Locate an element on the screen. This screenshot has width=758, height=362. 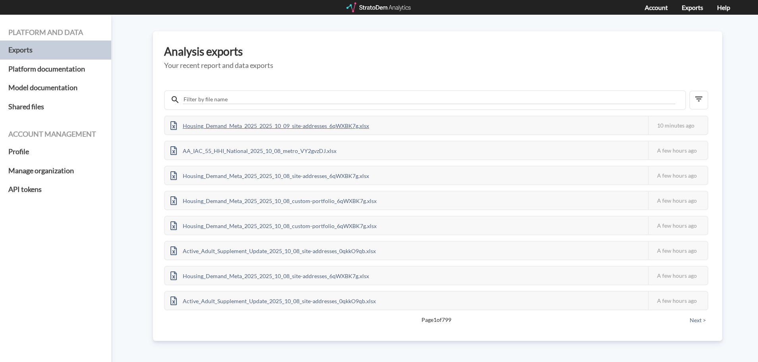
a: Housing_Demand_Meta_2025_2025_10_09_site-addresses_6qWXBK7g.xlsx is located at coordinates (270, 124).